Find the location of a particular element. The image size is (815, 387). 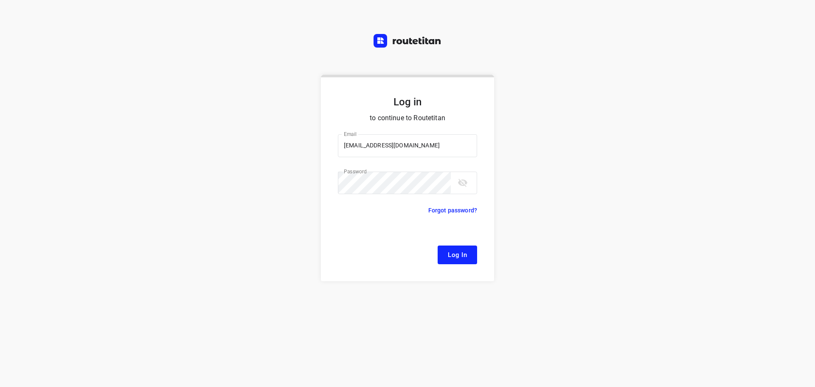

button: Log In is located at coordinates (457, 255).